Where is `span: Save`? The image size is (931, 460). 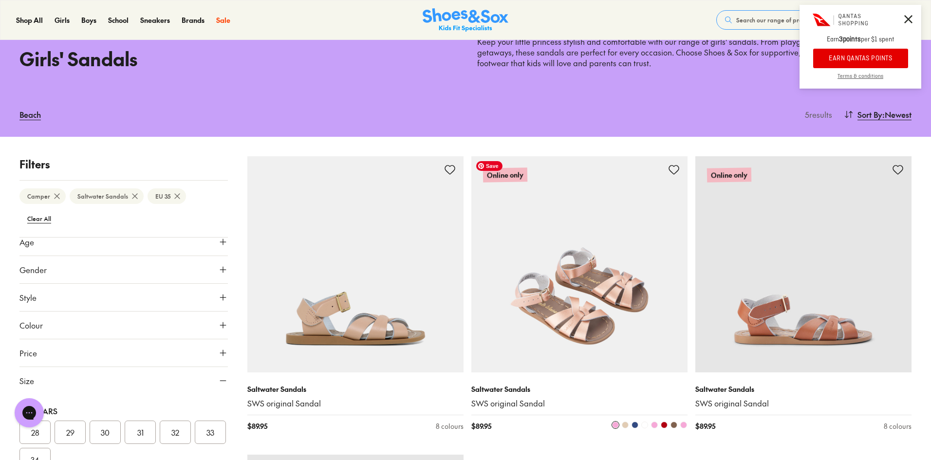
span: Save is located at coordinates (489, 166).